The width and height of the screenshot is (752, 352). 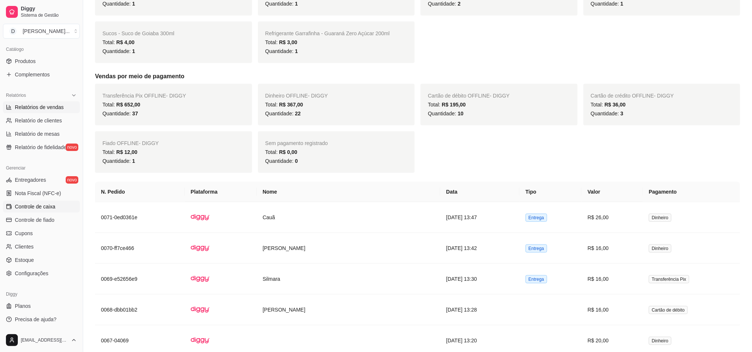 I want to click on span: Relatório de mesas, so click(x=37, y=134).